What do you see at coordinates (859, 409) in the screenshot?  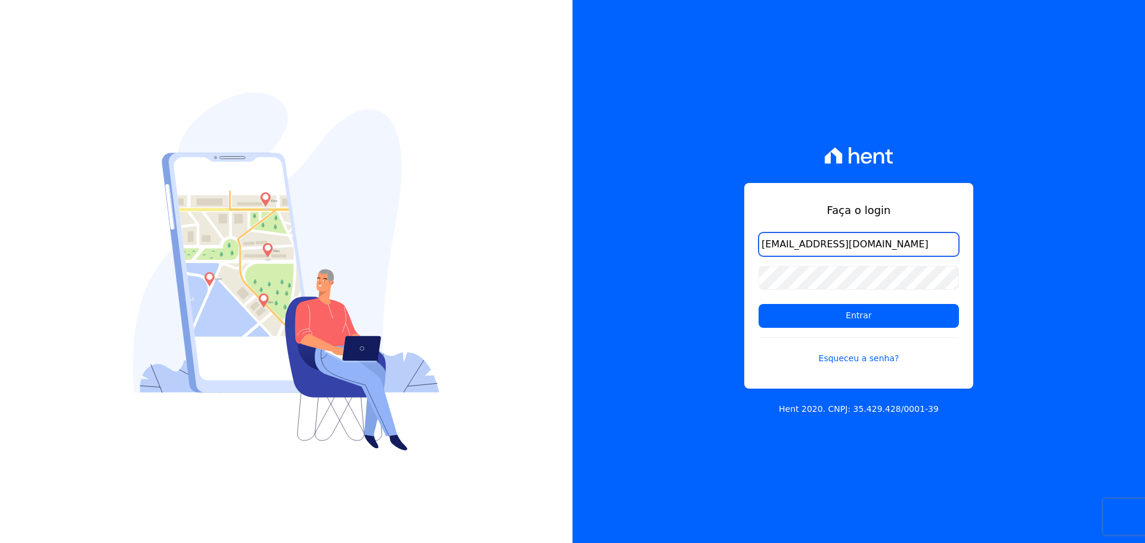 I see `p: Hent 2020. CNPJ: 35.429.428/0001-39` at bounding box center [859, 409].